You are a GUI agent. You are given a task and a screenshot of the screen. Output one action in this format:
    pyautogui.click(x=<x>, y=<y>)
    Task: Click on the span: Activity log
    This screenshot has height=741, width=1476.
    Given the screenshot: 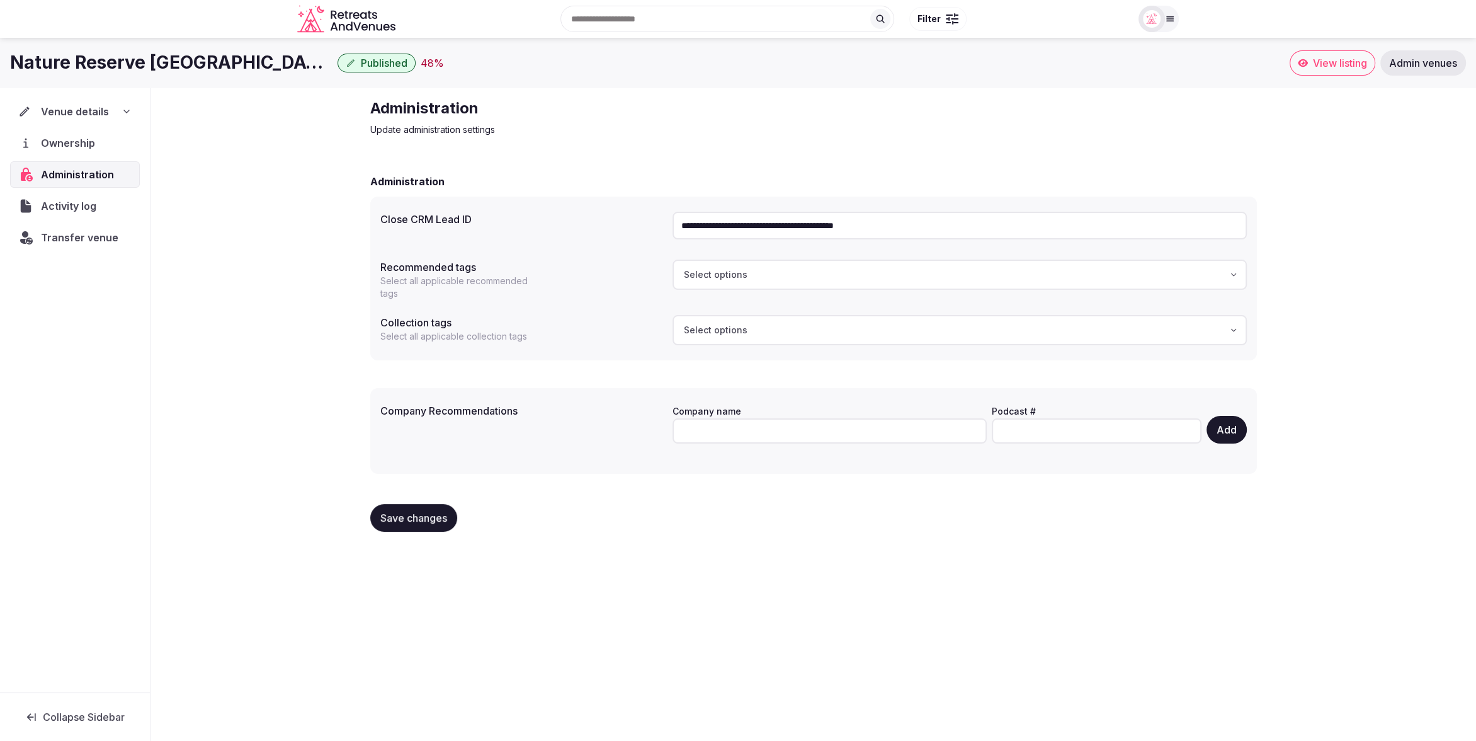 What is the action you would take?
    pyautogui.click(x=71, y=206)
    